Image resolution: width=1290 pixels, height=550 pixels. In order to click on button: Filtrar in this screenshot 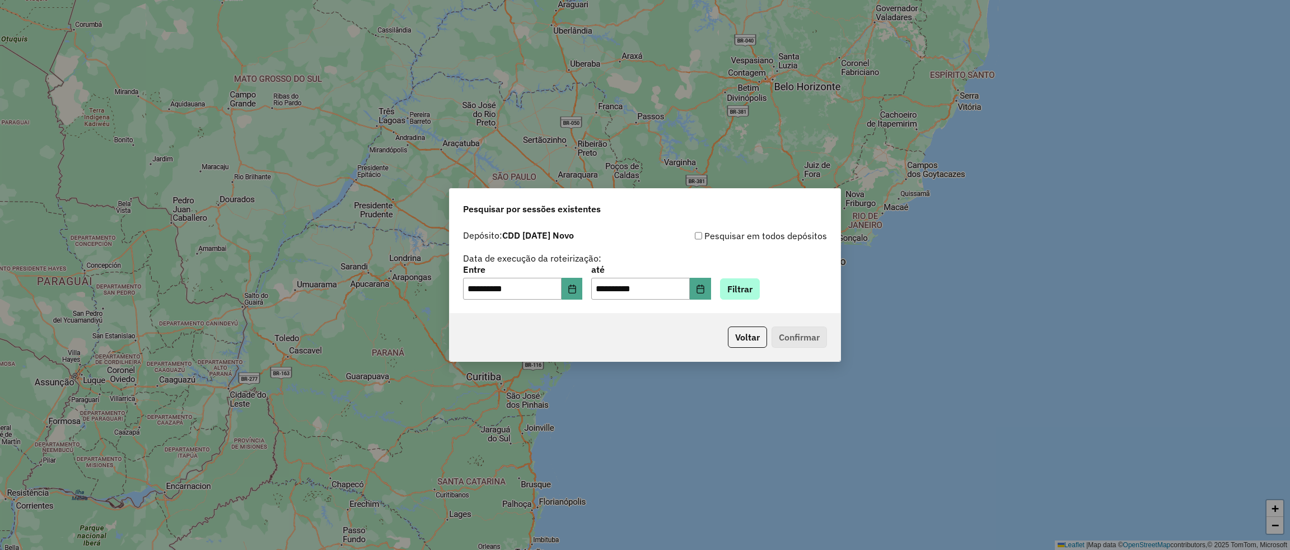, I will do `click(739, 289)`.